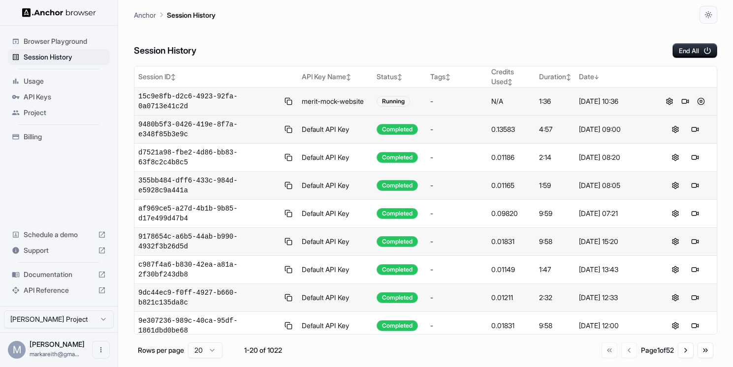  I want to click on div: 1-20 of 1022, so click(263, 351).